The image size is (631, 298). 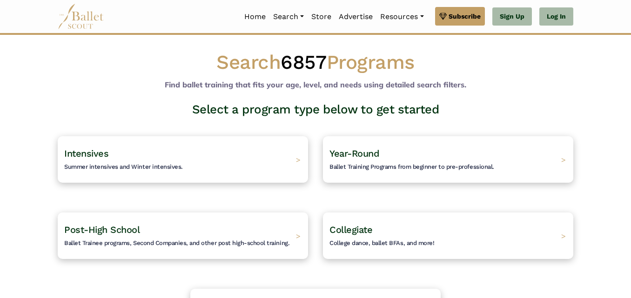 What do you see at coordinates (288, 17) in the screenshot?
I see `a: Search` at bounding box center [288, 17].